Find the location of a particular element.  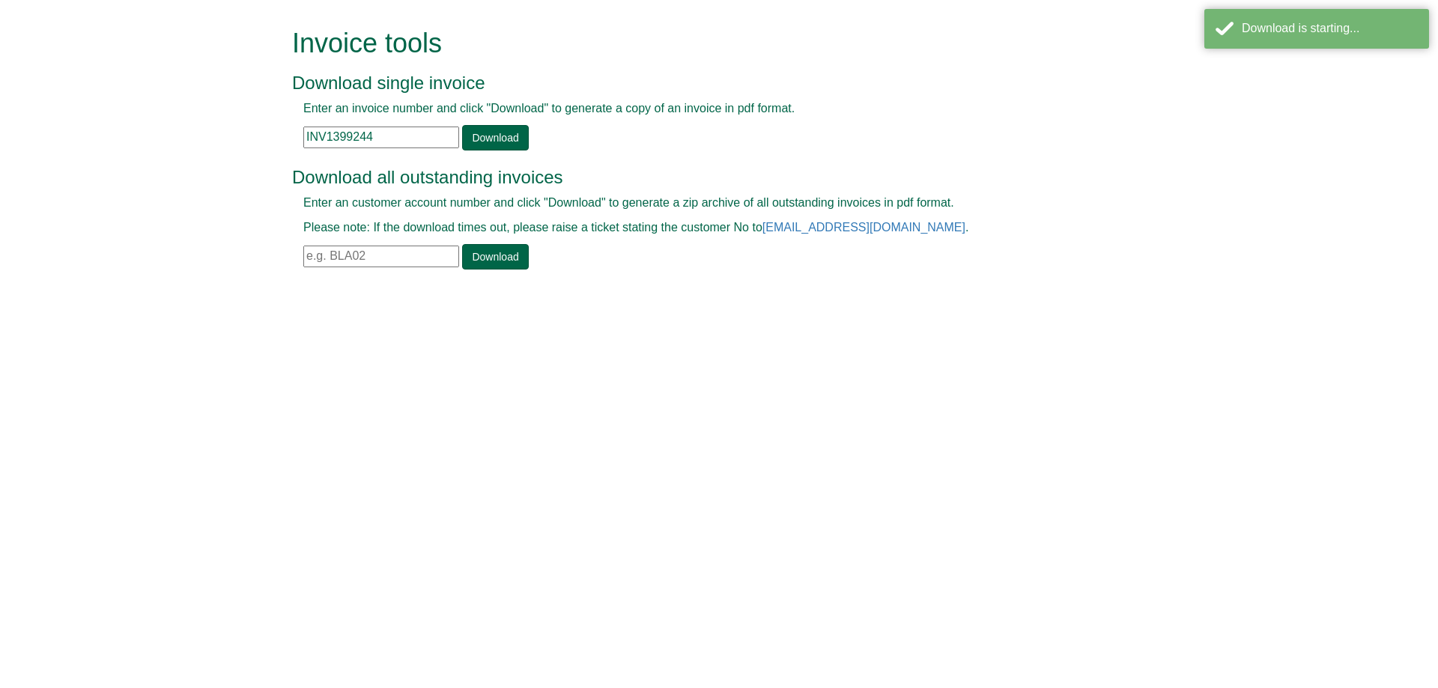

input: e.g. INV1234 is located at coordinates (381, 137).